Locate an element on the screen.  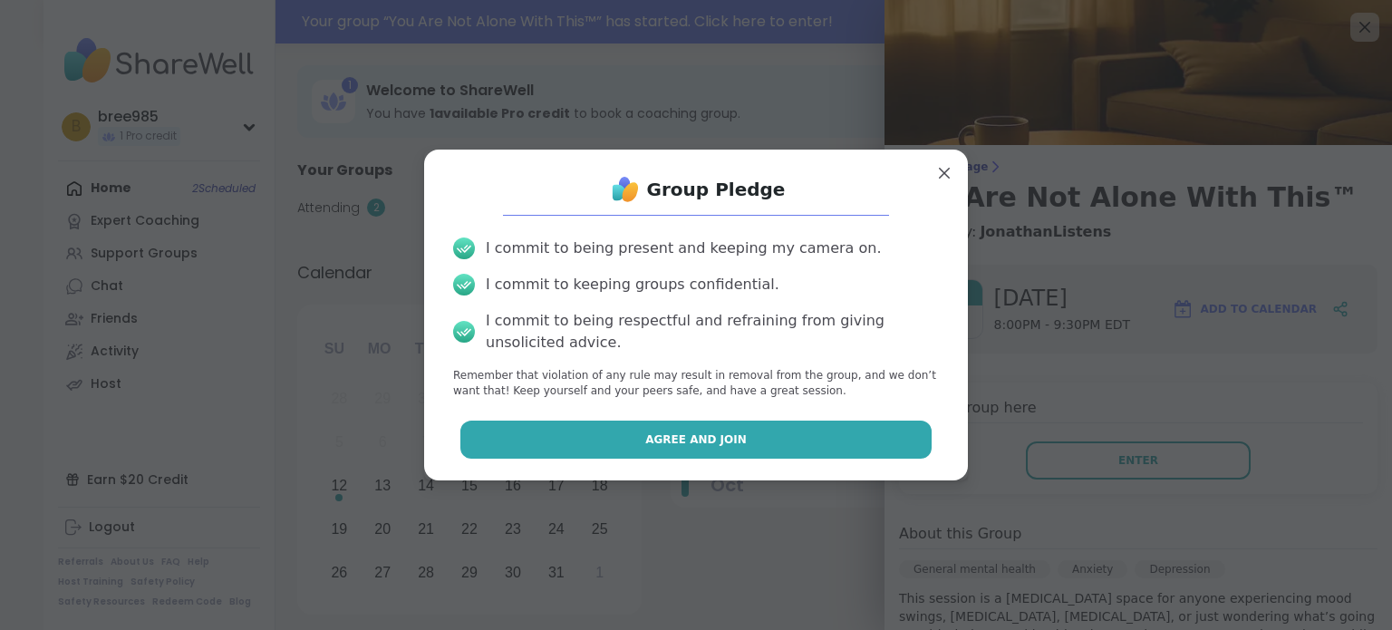
h1: Group Pledge is located at coordinates (716, 189).